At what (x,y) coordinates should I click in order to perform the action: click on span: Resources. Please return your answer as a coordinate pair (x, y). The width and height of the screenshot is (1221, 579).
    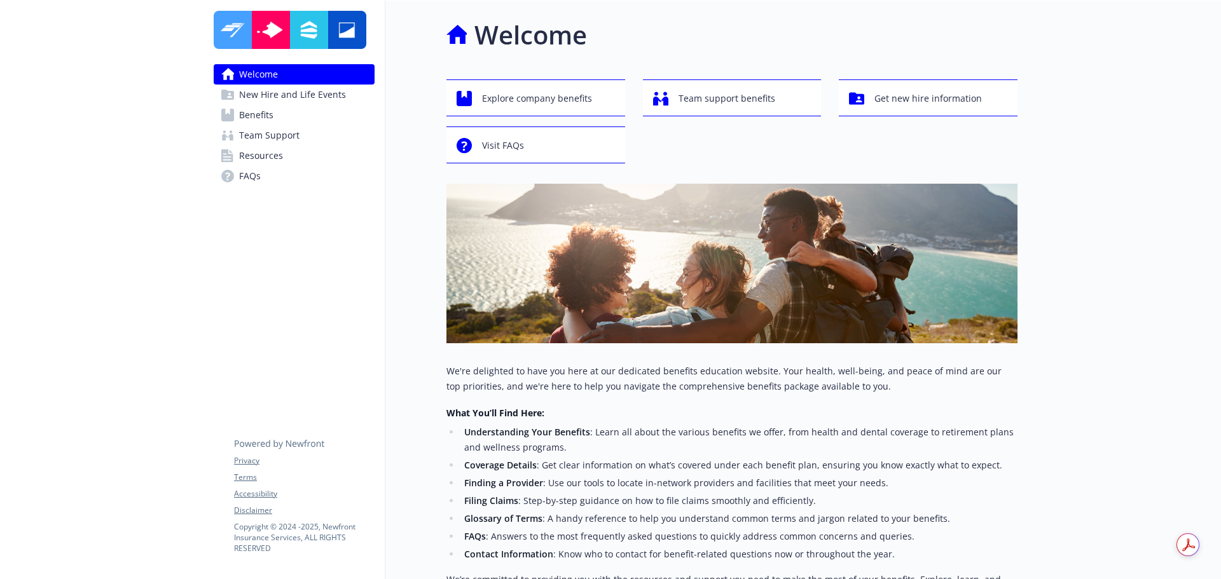
    Looking at the image, I should click on (261, 156).